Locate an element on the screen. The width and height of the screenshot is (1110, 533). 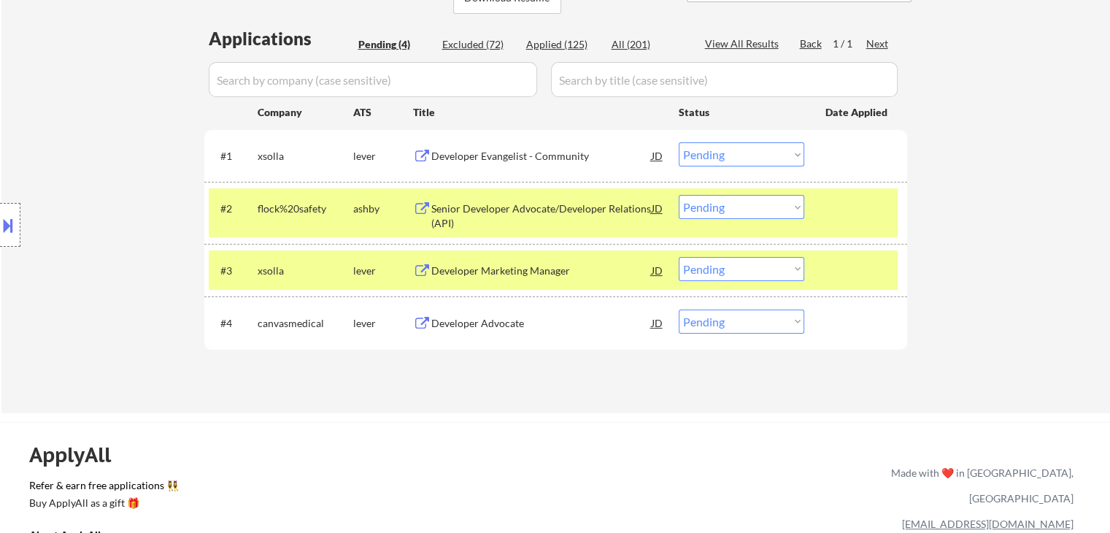
div: Applications is located at coordinates (281, 39).